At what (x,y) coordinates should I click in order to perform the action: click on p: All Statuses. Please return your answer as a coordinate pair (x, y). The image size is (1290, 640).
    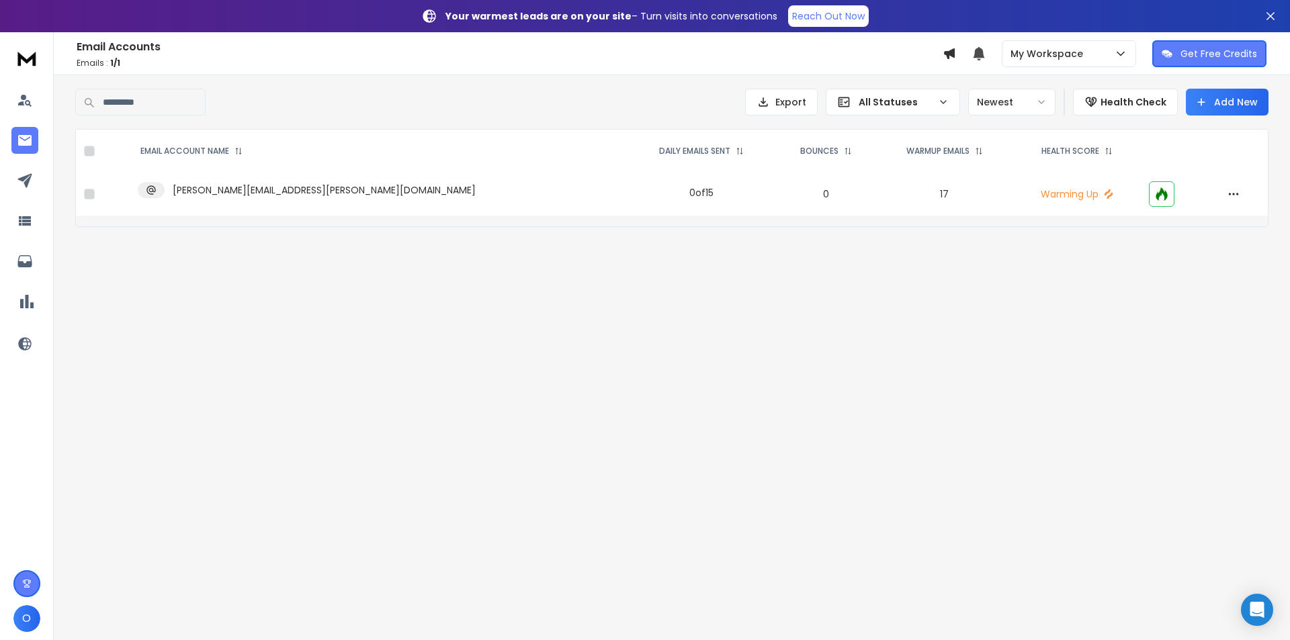
    Looking at the image, I should click on (896, 102).